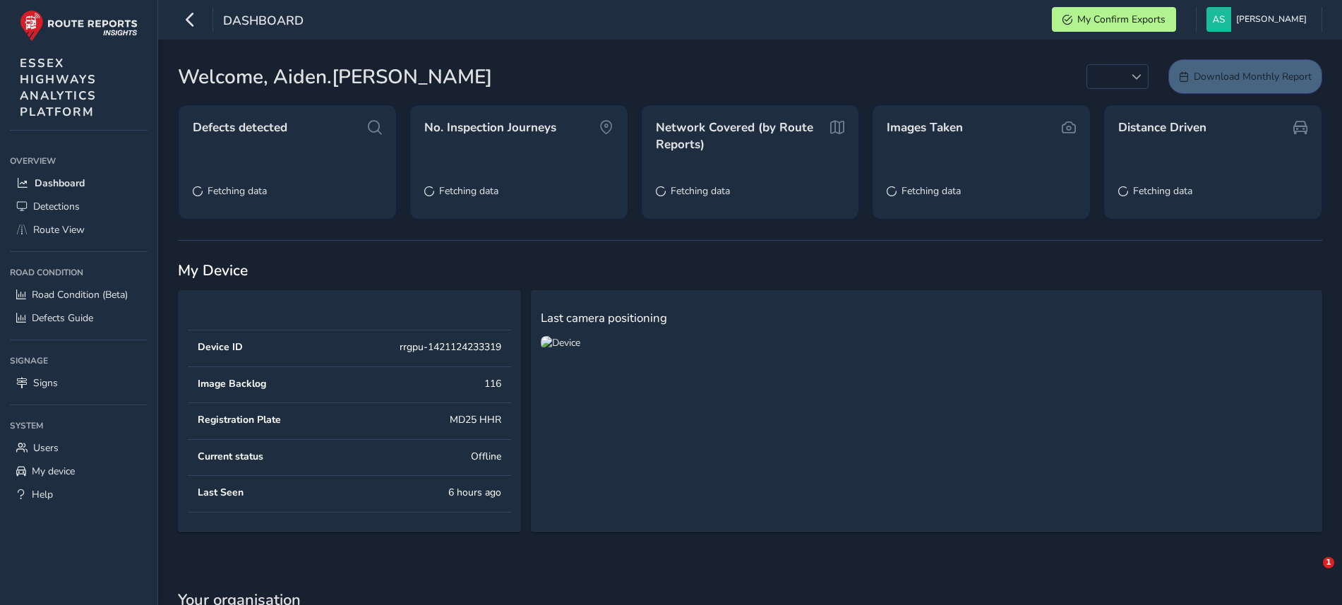  Describe the element at coordinates (56, 206) in the screenshot. I see `span: Detections` at that location.